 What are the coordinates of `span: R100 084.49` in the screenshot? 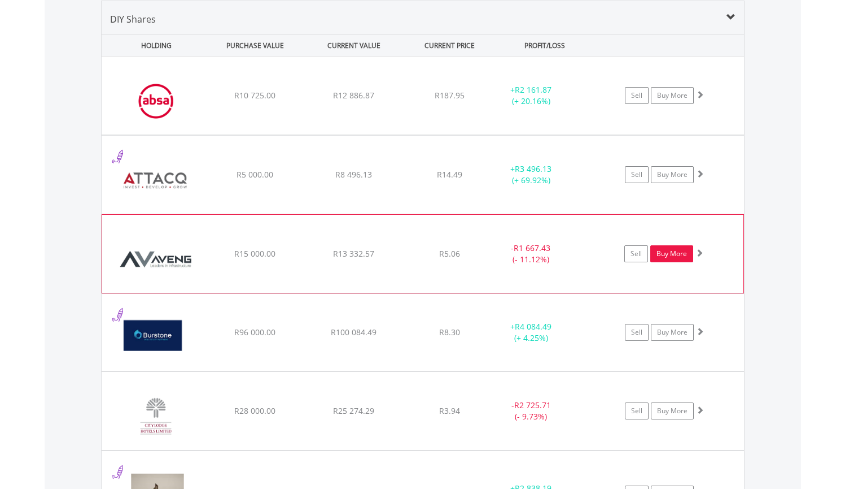 It's located at (354, 332).